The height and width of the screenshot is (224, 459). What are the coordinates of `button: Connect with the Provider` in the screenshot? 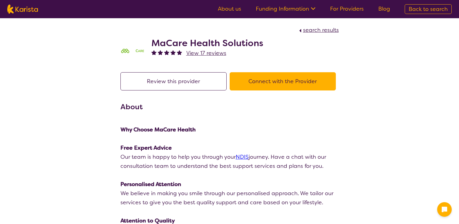 It's located at (282, 81).